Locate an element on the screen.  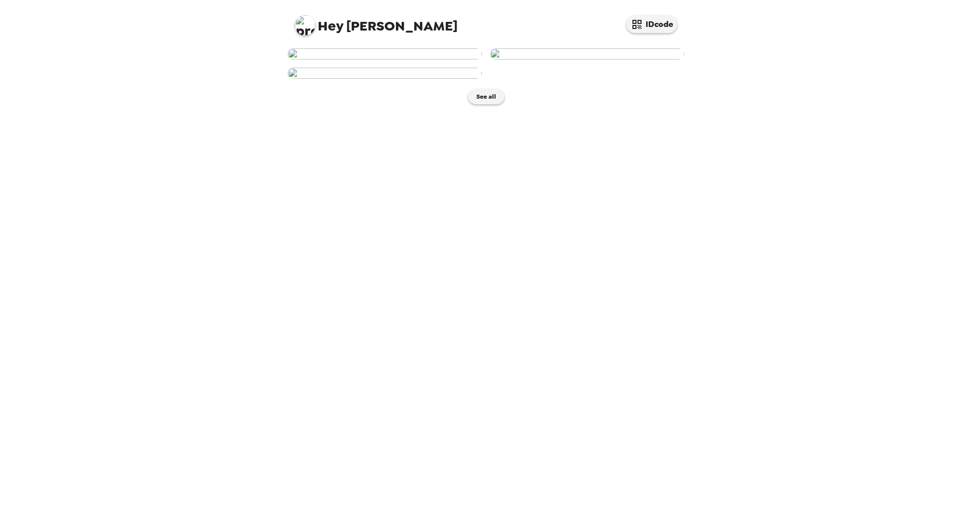
img: profile pic is located at coordinates (305, 25).